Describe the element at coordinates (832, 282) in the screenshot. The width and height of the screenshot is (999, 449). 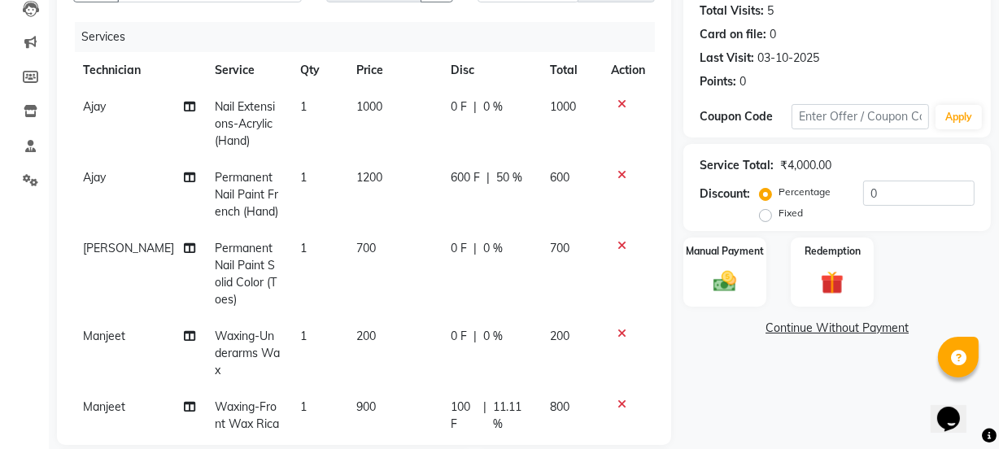
I see `img: _gift.svg` at that location.